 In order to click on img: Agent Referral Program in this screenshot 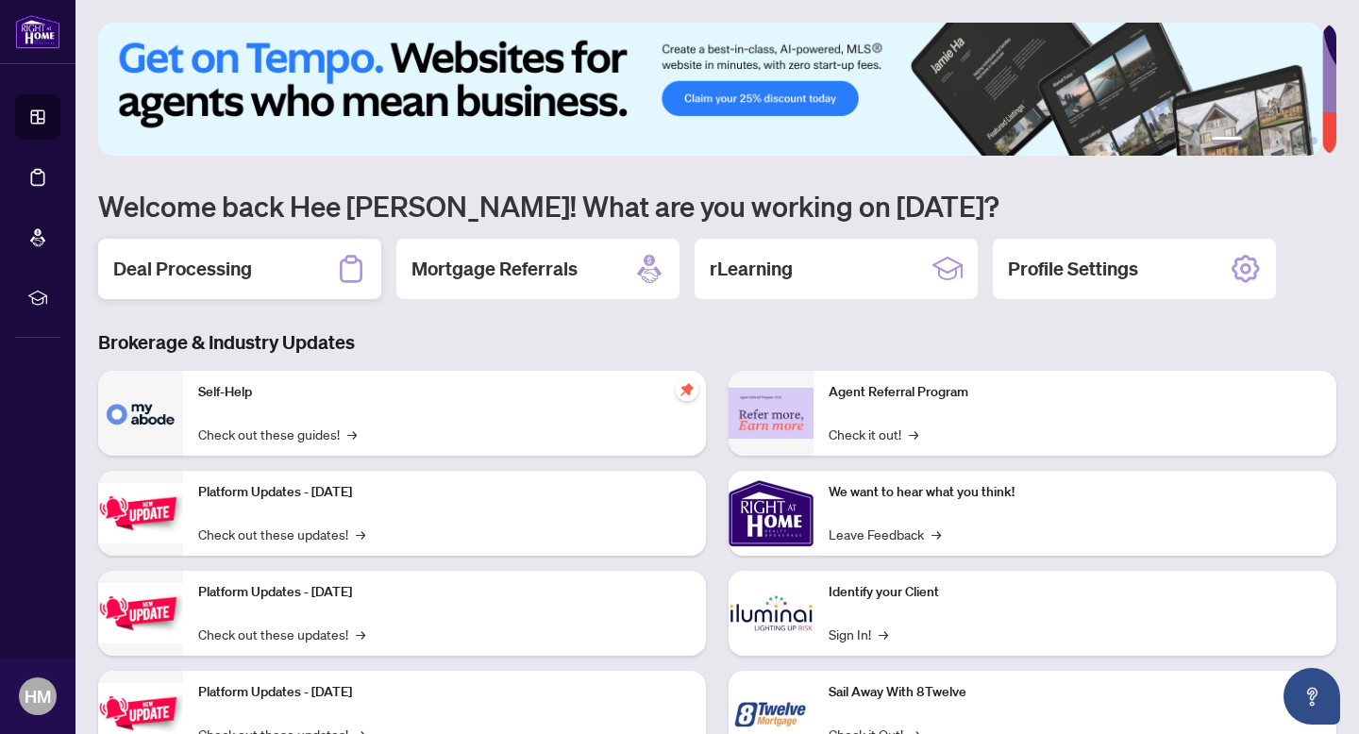, I will do `click(771, 413)`.